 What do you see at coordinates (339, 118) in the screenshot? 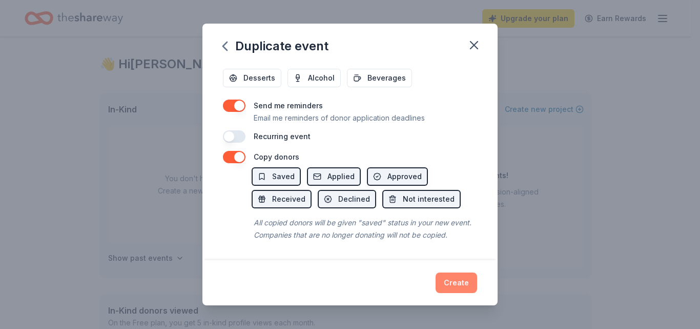
I see `p: Email me reminders of donor application deadlines` at bounding box center [339, 118].